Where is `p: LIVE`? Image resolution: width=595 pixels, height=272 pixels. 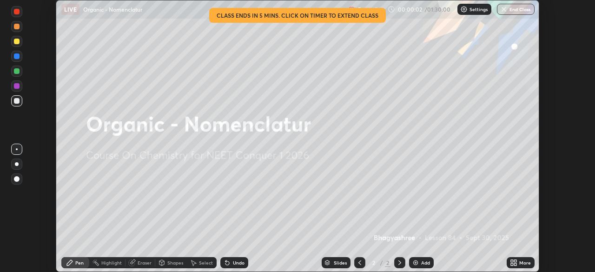
p: LIVE is located at coordinates (70, 9).